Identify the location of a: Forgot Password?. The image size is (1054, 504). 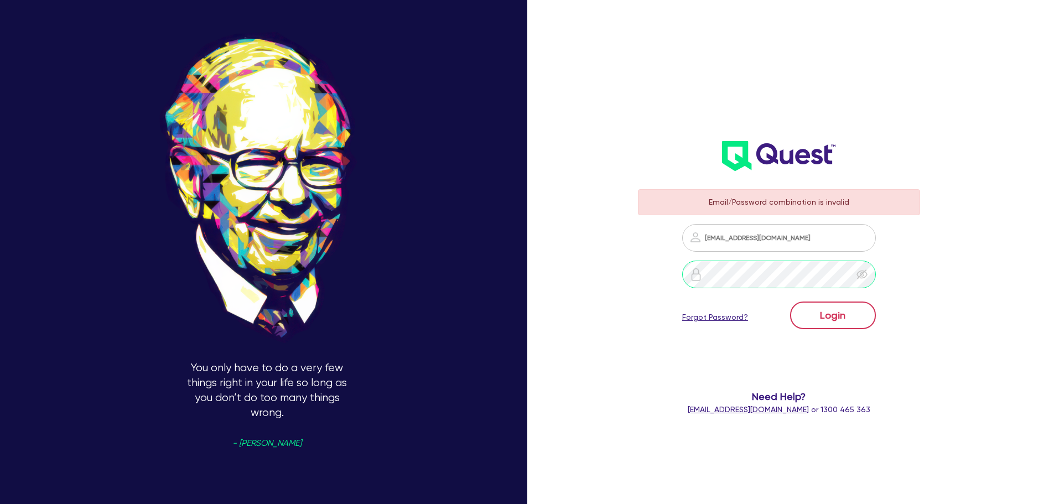
(715, 317).